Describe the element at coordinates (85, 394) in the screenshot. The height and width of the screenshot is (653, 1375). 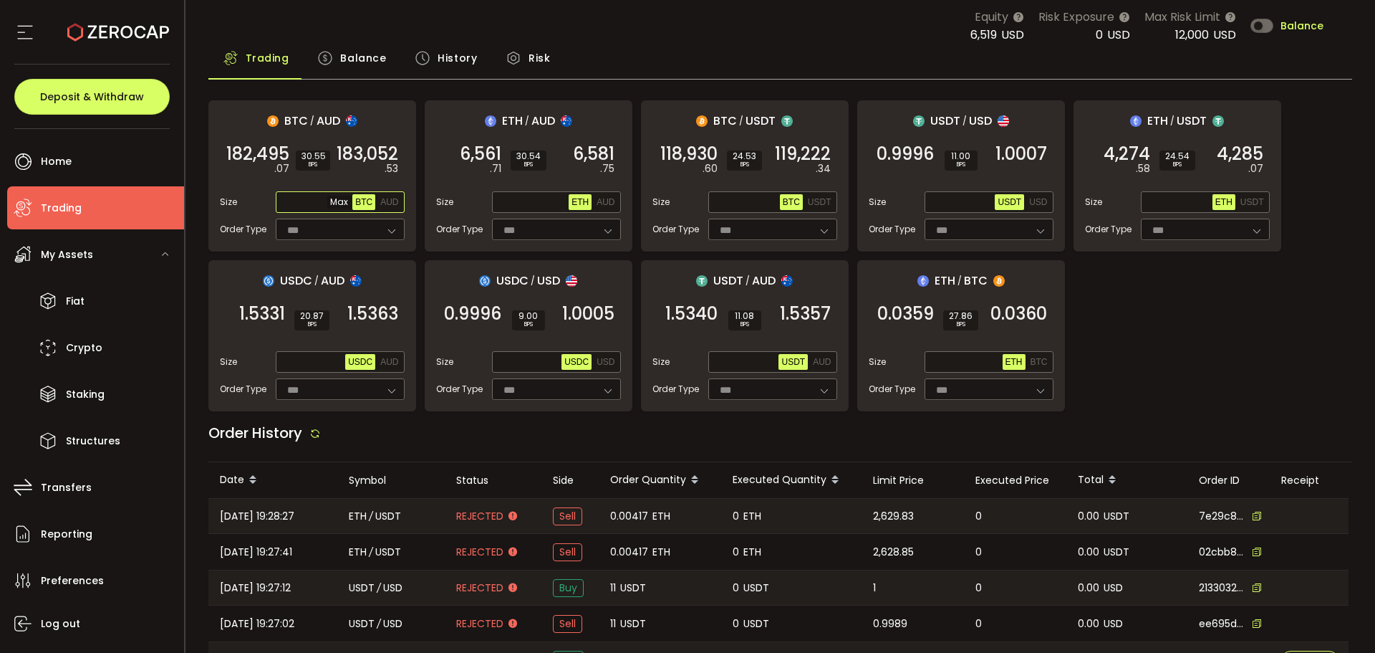
I see `span: Staking` at that location.